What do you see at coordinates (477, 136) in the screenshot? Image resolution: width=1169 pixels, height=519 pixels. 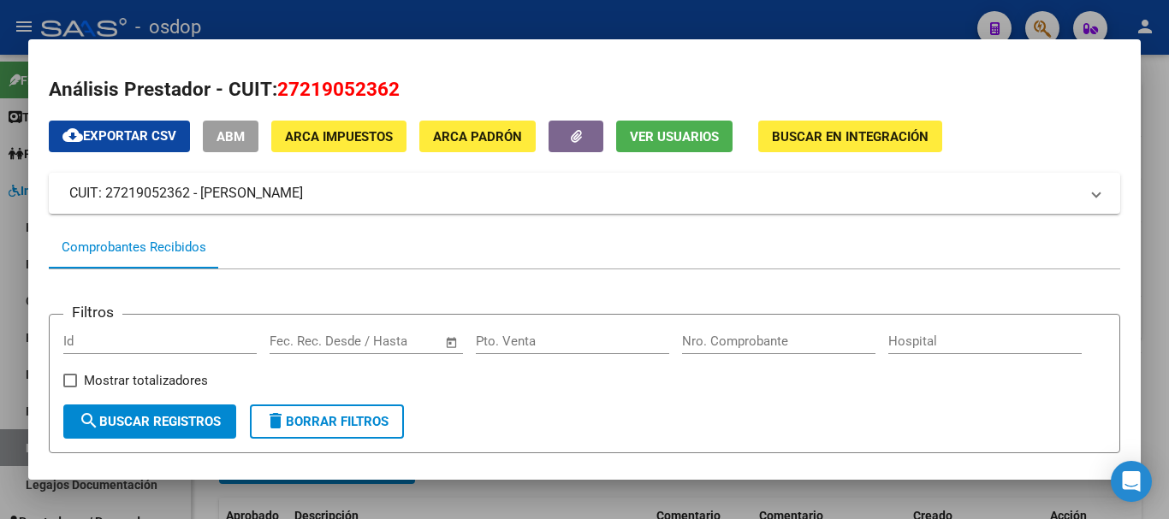 I see `button: ARCA Padrón` at bounding box center [477, 136].